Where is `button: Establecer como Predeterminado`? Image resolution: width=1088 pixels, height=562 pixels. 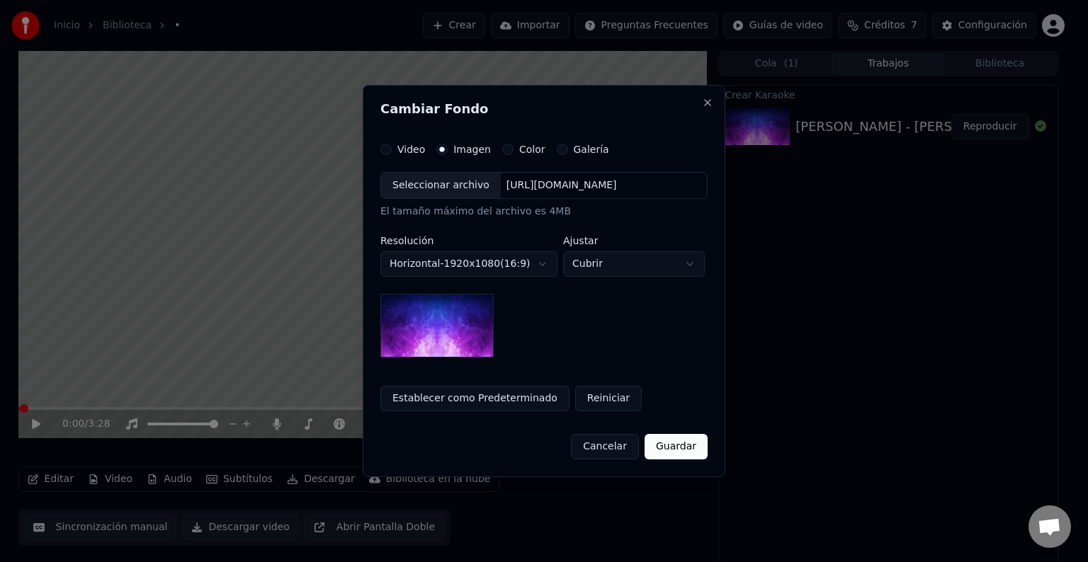
button: Establecer como Predeterminado is located at coordinates (475, 399).